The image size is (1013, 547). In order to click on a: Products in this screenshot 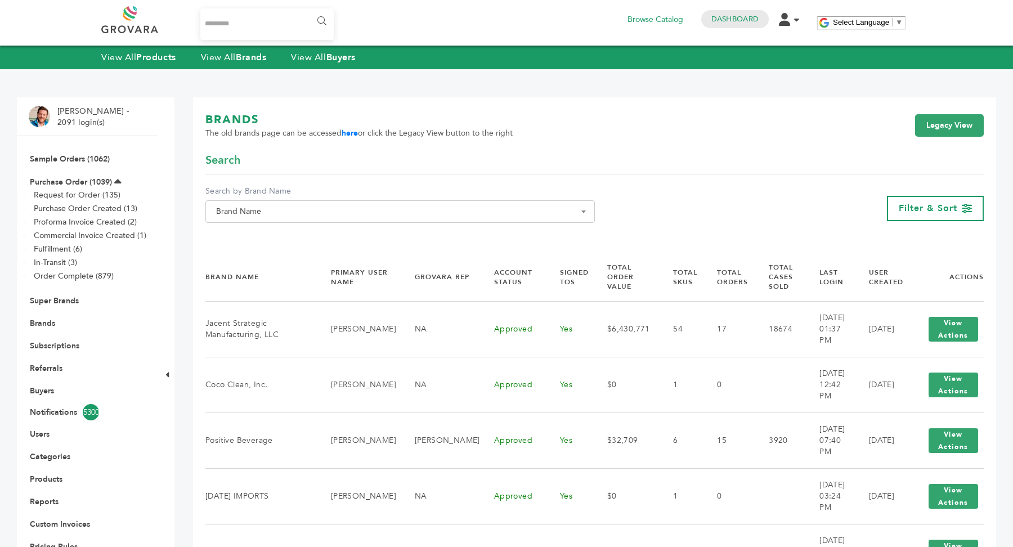, I will do `click(46, 479)`.